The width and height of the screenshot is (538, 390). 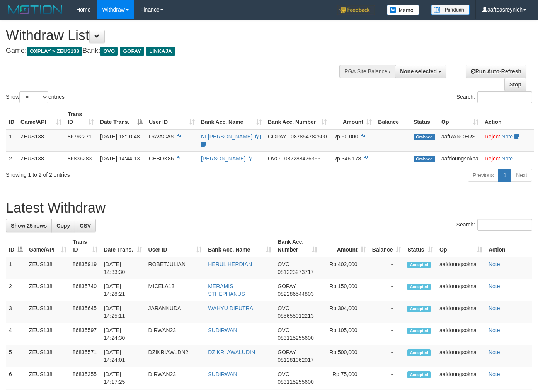 What do you see at coordinates (420, 71) in the screenshot?
I see `button: None selected` at bounding box center [420, 71].